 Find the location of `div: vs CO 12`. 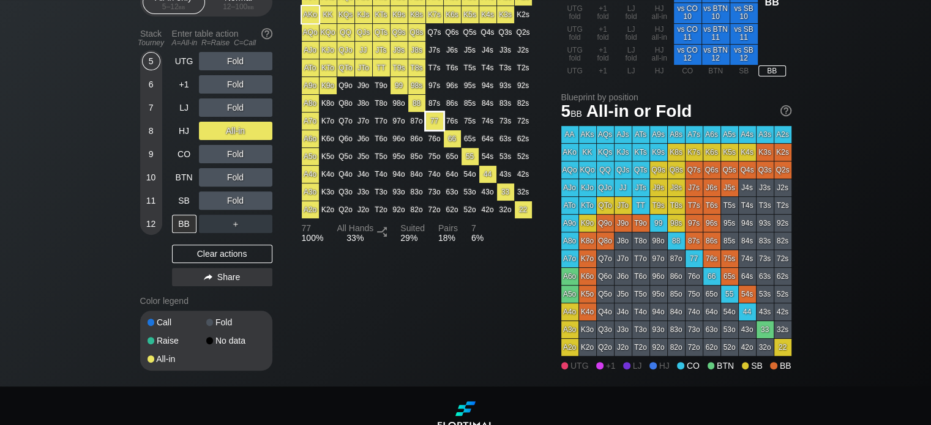

div: vs CO 12 is located at coordinates (687, 54).